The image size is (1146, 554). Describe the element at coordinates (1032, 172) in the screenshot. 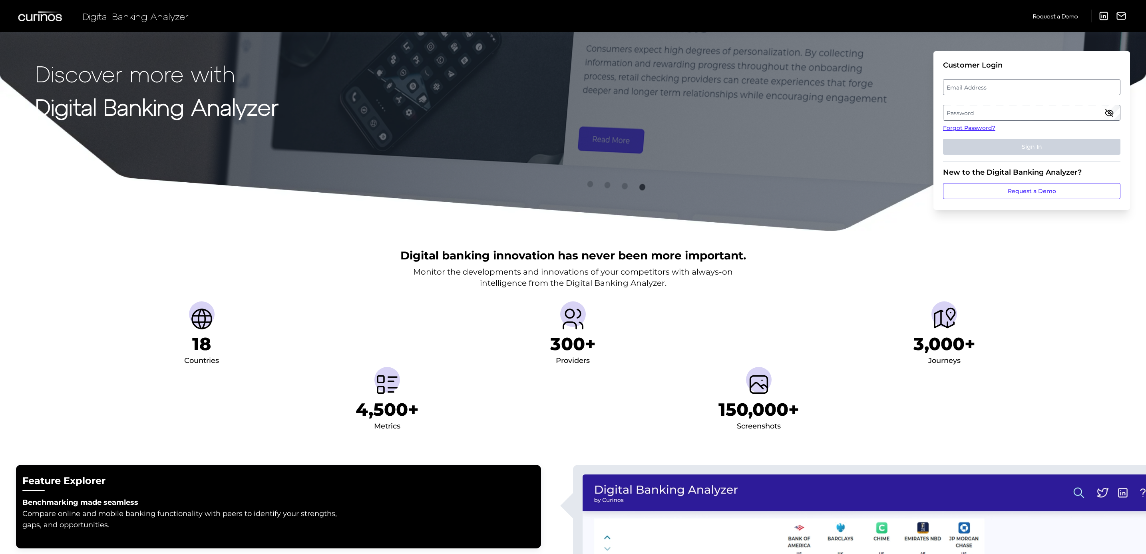

I see `div: New to the Digital Banking Analyzer?` at that location.